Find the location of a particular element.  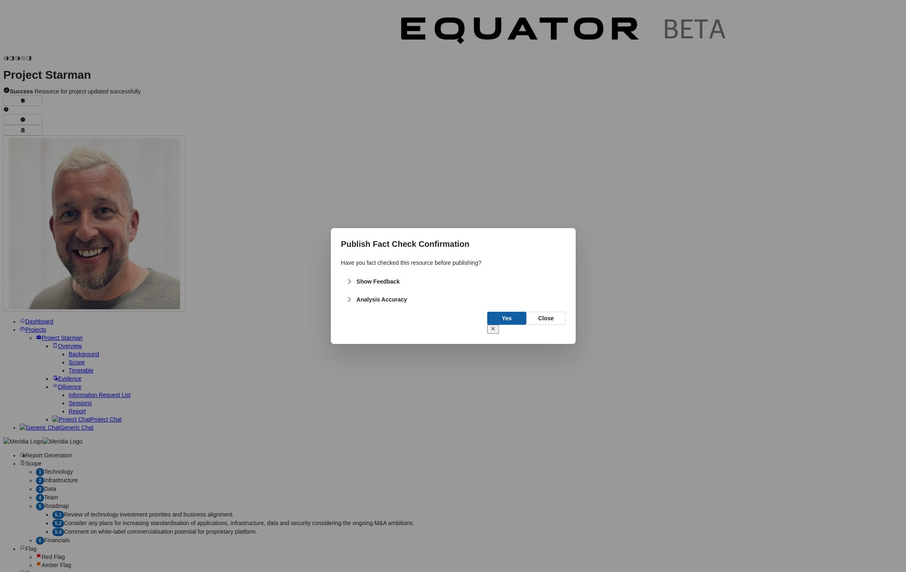

button: Yes is located at coordinates (506, 318).